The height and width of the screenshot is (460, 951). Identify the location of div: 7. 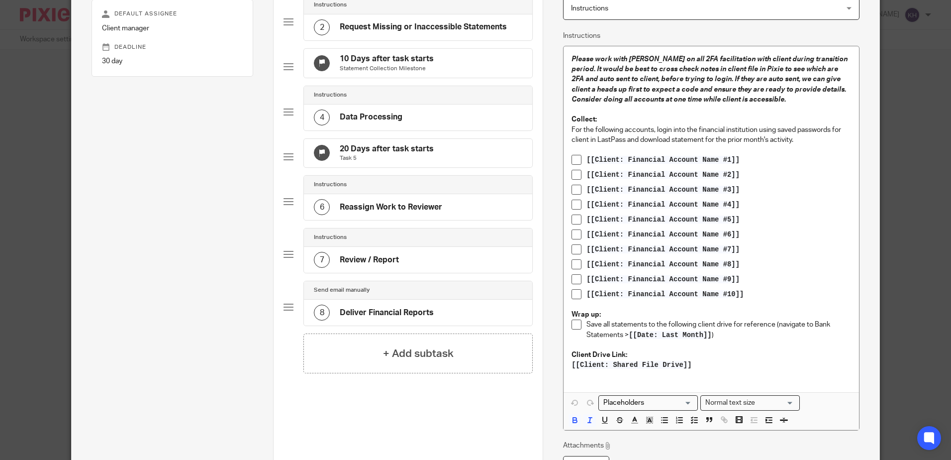
(322, 260).